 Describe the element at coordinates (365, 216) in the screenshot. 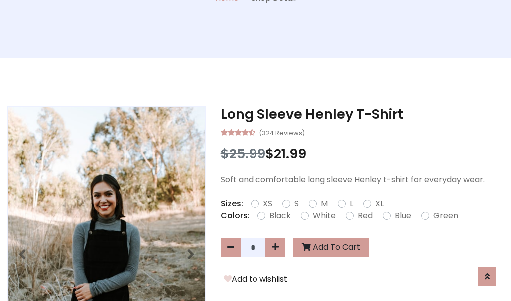

I see `label: Red` at that location.